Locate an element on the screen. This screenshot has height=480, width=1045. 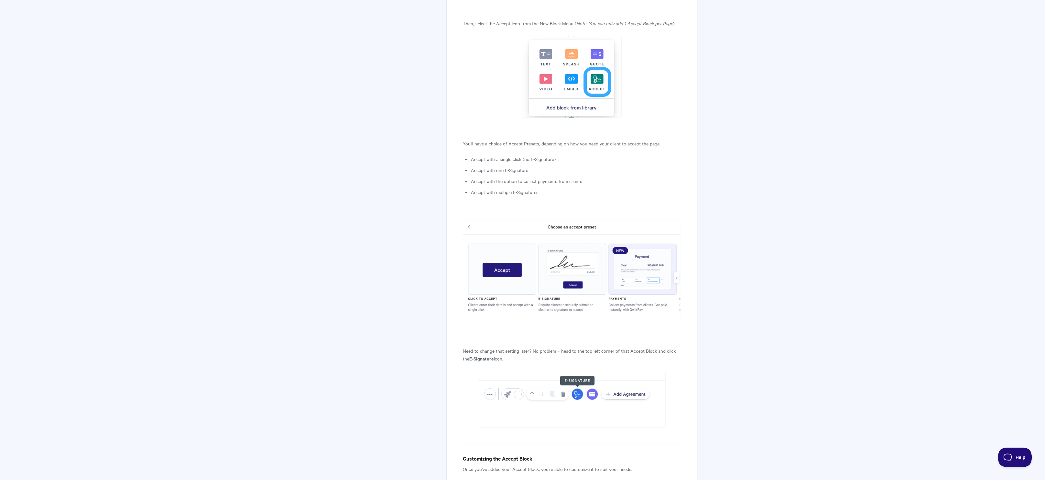
li: Accept with one E-Signature is located at coordinates (576, 170).